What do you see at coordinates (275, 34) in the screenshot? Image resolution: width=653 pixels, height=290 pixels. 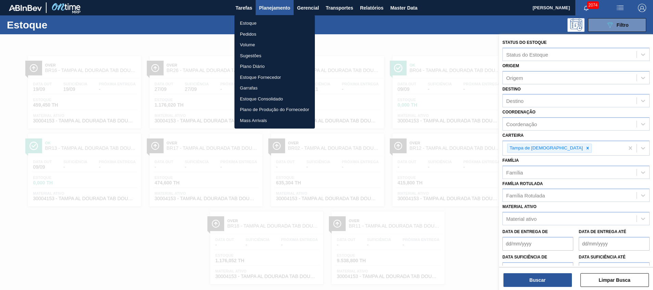 I see `a: Pedidos` at bounding box center [275, 34].